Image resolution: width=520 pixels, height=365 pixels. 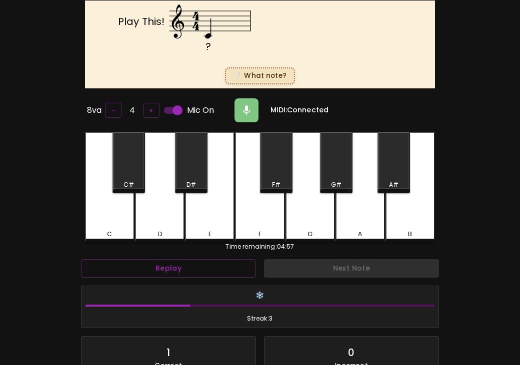 I want to click on h6: MIDI: Connected, so click(x=299, y=110).